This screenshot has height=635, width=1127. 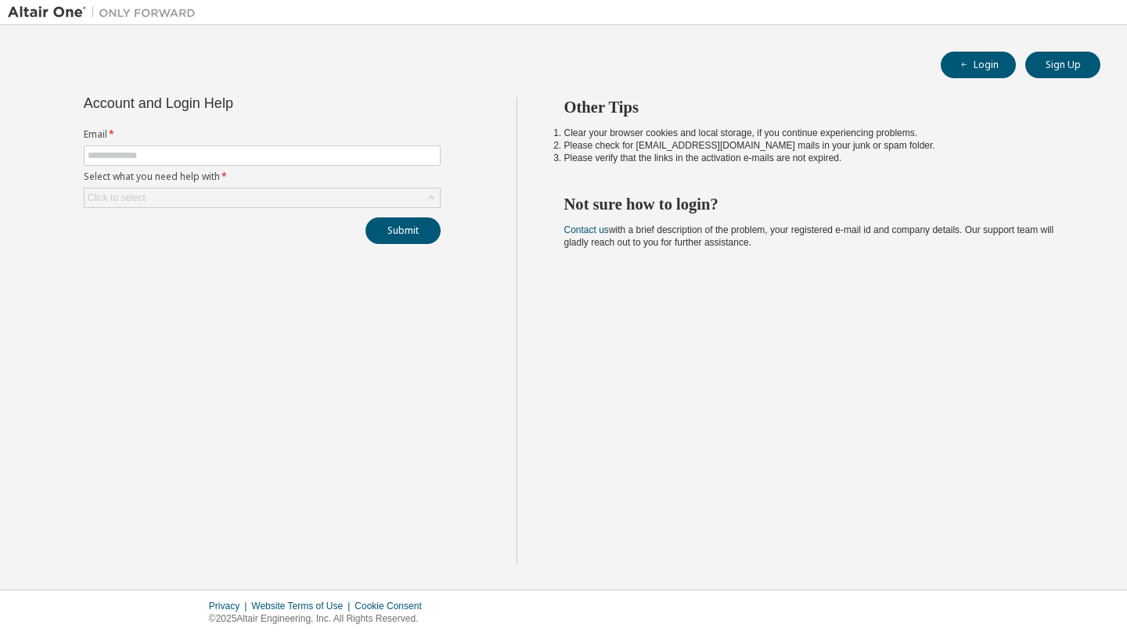 What do you see at coordinates (106, 13) in the screenshot?
I see `img: Altair One` at bounding box center [106, 13].